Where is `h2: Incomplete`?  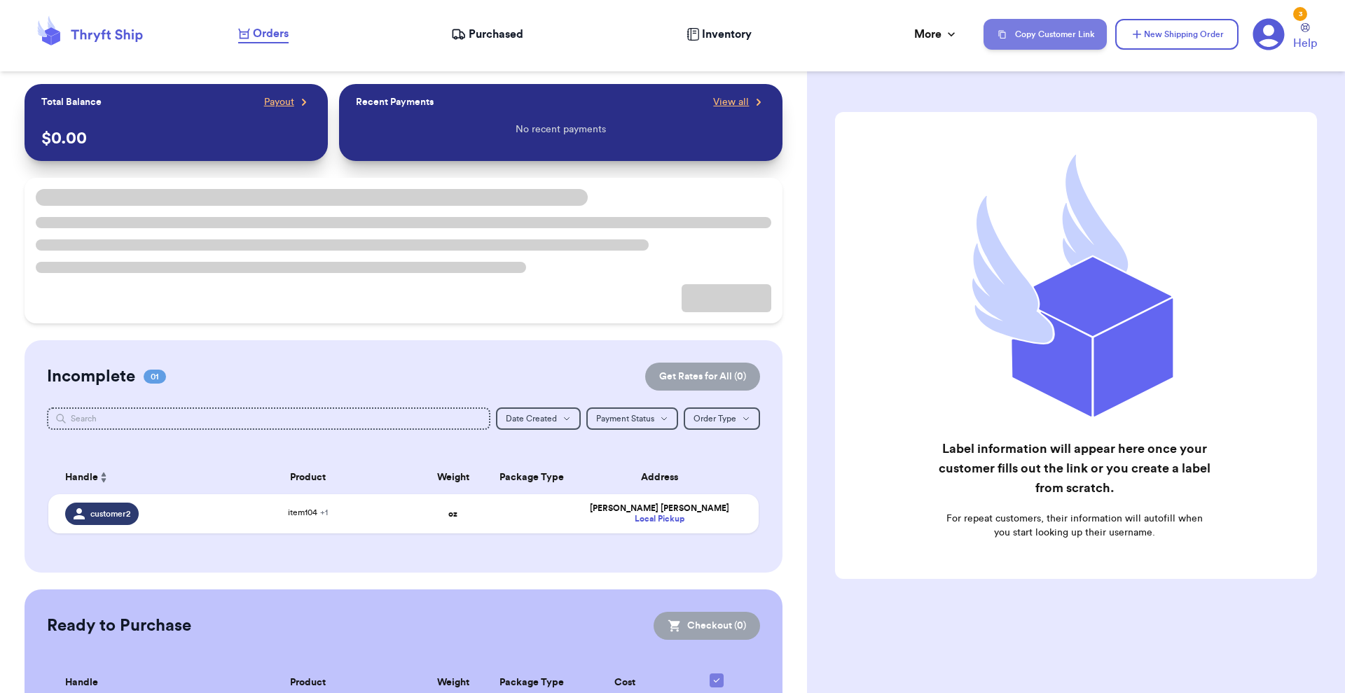 h2: Incomplete is located at coordinates (91, 377).